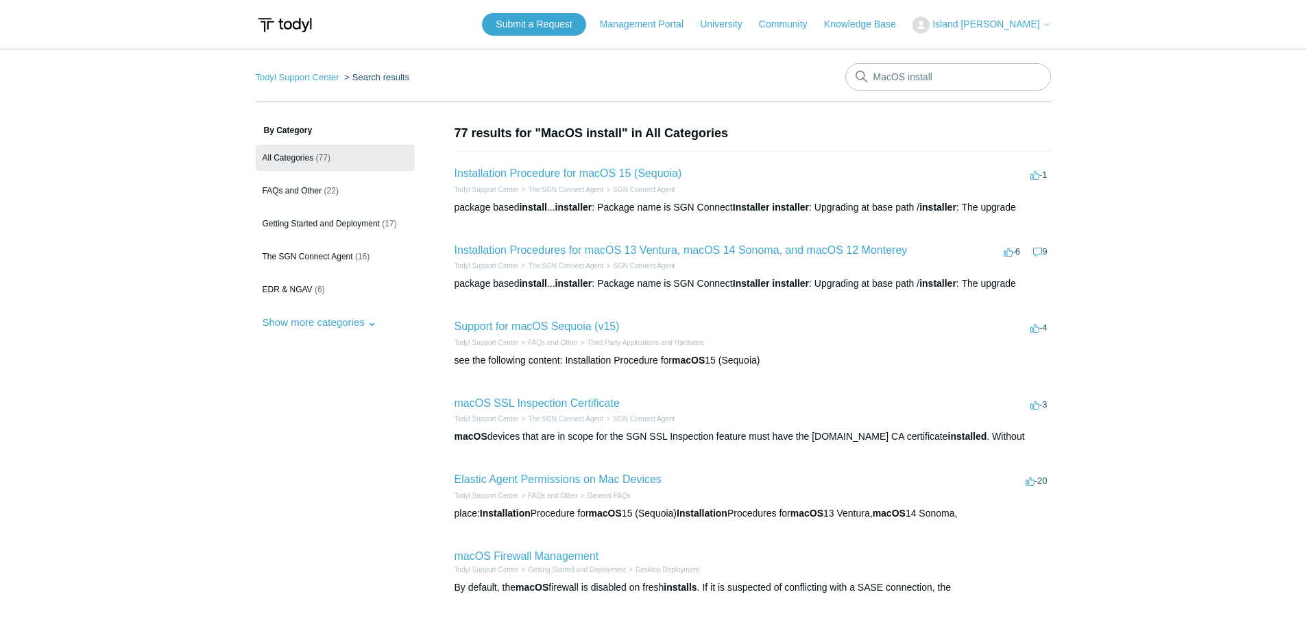 The image size is (1306, 625). Describe the element at coordinates (335, 256) in the screenshot. I see `a: The SGN Connect Agent (16)` at that location.